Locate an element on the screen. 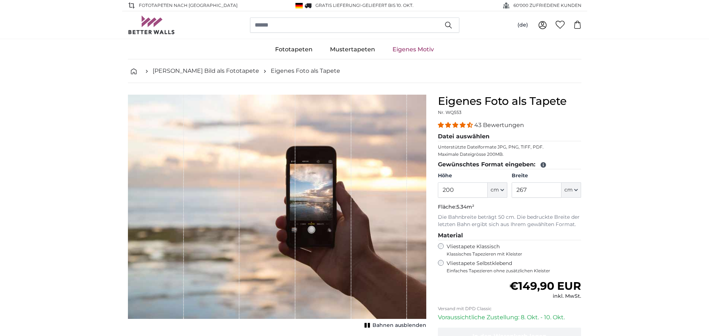  span: 4.40 stars is located at coordinates (456, 125).